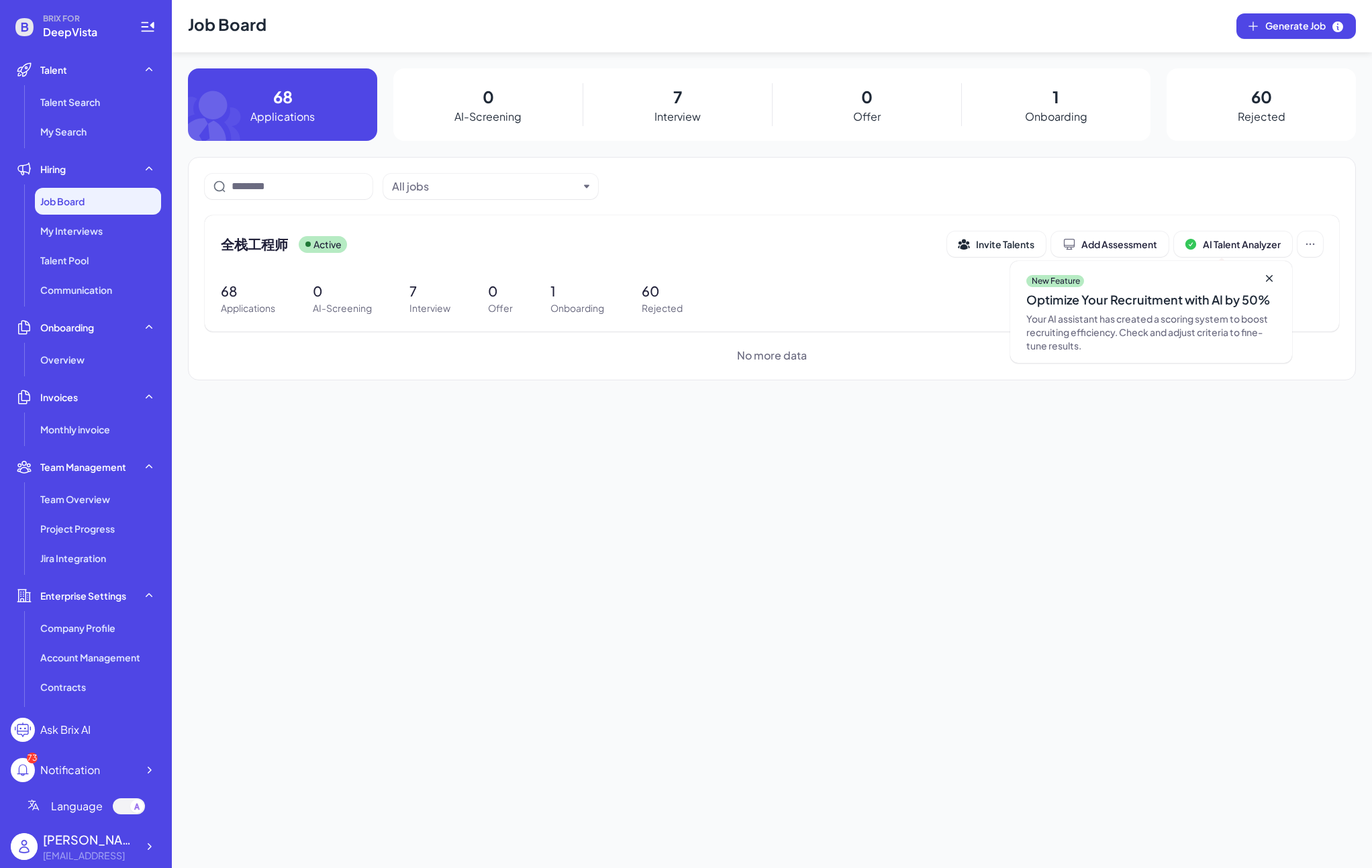 Image resolution: width=1372 pixels, height=868 pixels. Describe the element at coordinates (62, 360) in the screenshot. I see `span: Overview` at that location.